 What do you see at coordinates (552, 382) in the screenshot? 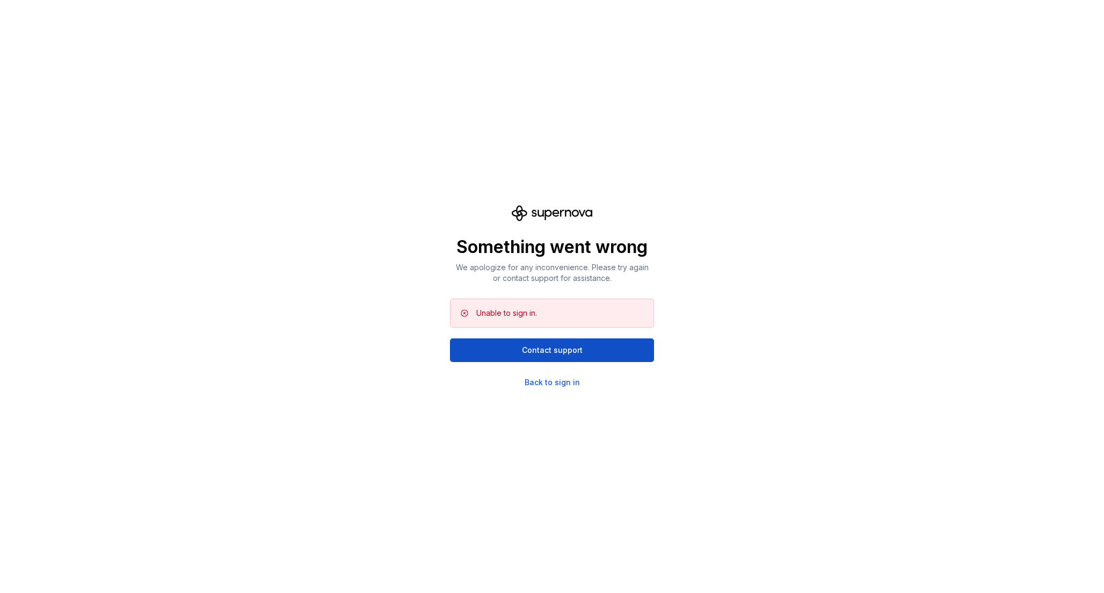
I see `div: Back to sign in` at bounding box center [552, 382].